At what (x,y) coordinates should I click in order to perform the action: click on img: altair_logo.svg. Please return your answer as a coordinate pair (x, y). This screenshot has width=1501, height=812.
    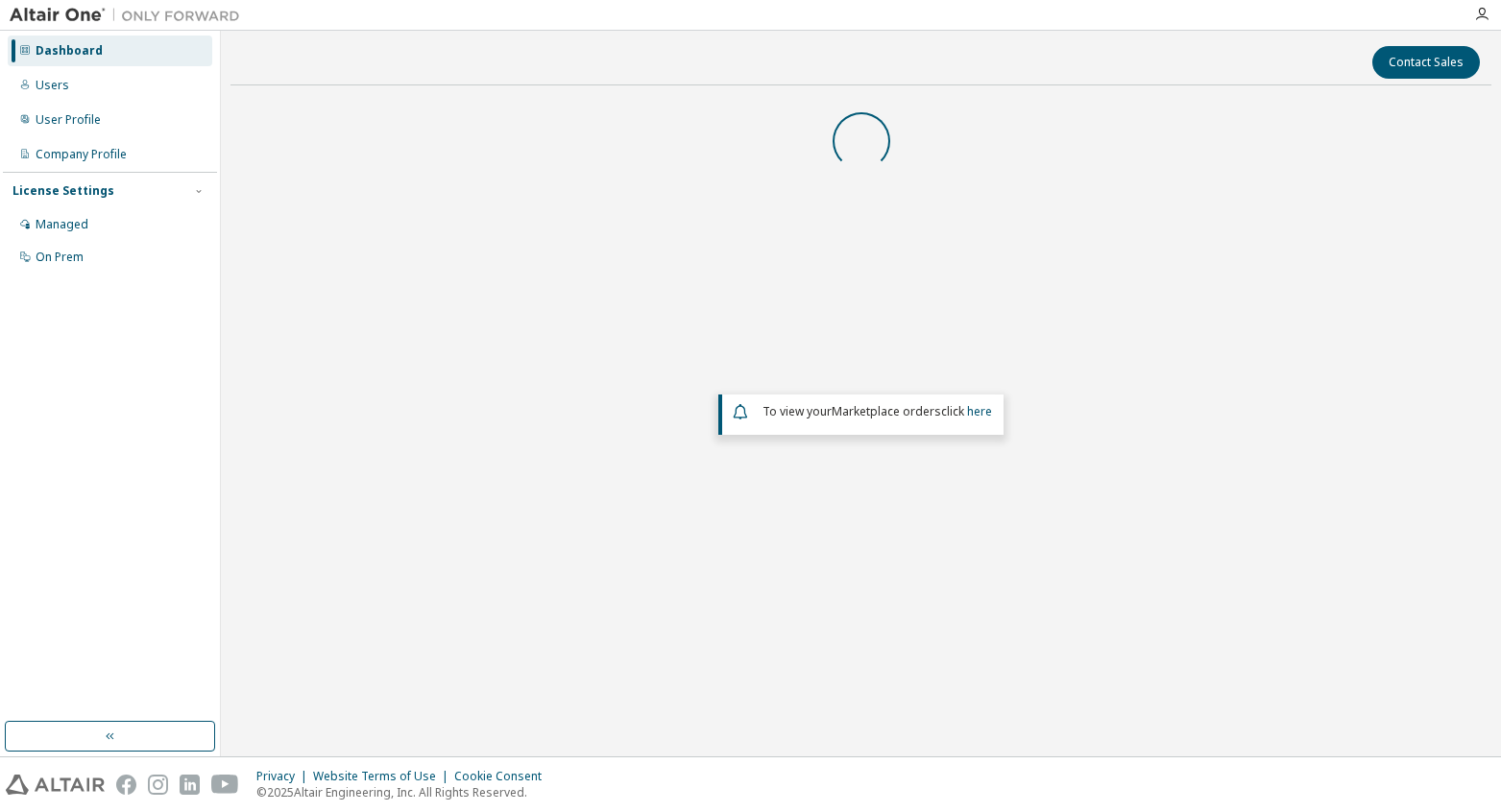
    Looking at the image, I should click on (55, 784).